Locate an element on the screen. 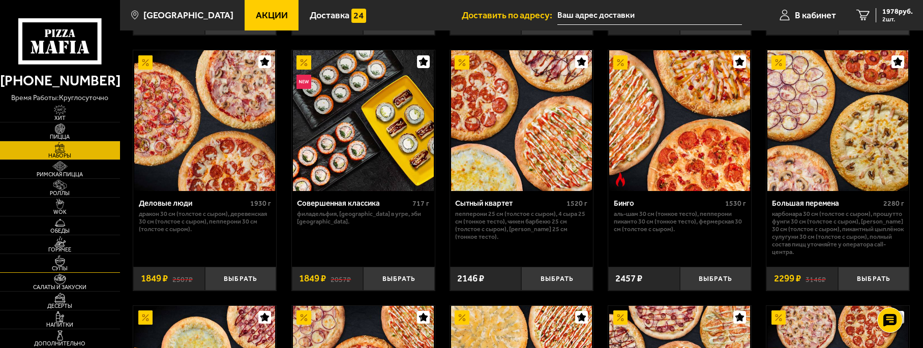 This screenshot has width=923, height=348. img: Совершенная классика is located at coordinates (363, 120).